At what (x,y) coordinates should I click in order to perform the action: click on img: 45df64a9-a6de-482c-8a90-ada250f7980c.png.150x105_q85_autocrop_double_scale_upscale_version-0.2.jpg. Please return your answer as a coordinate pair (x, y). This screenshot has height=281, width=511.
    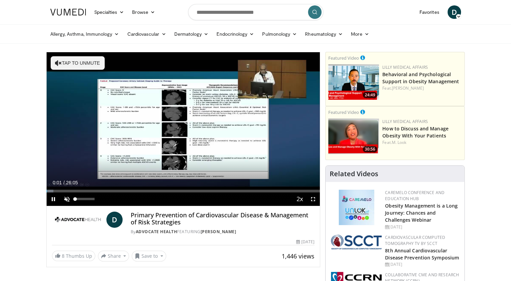
    Looking at the image, I should click on (356, 208).